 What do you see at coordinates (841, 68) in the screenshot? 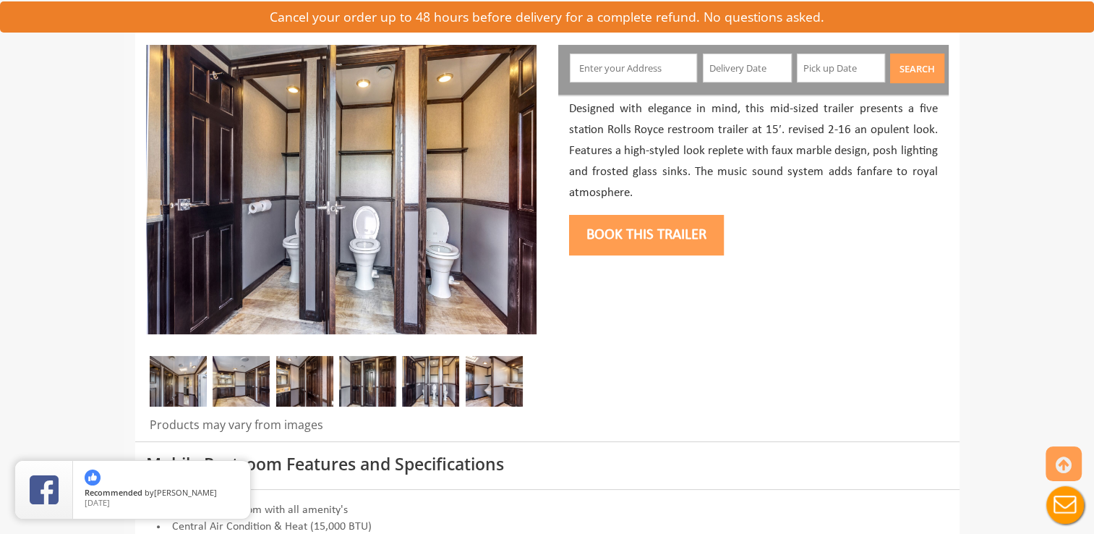
I see `input: Pick up Date` at bounding box center [841, 68].